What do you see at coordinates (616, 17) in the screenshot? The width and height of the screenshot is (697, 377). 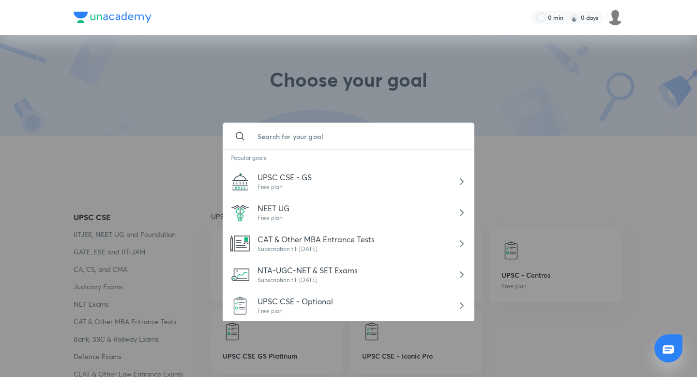 I see `img: S M AKSHATHAjjjfhfjgjgkgkgkhk` at bounding box center [616, 17].